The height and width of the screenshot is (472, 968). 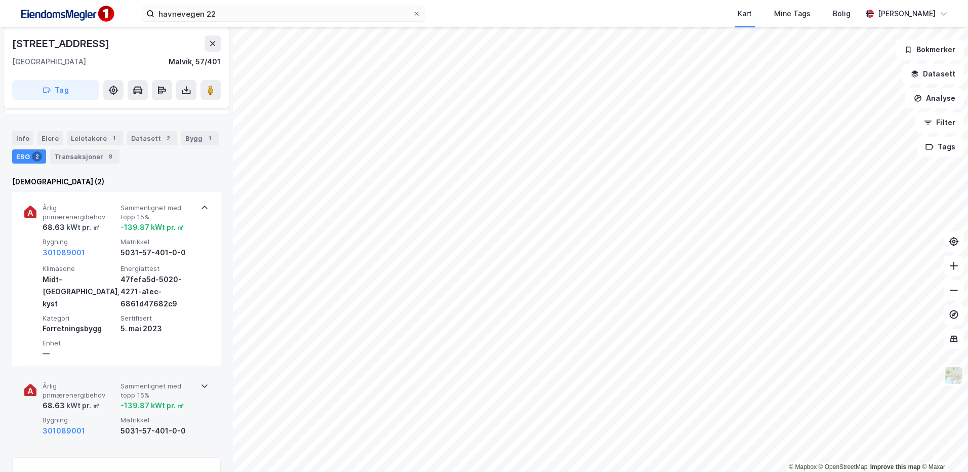 What do you see at coordinates (954, 375) in the screenshot?
I see `img: Z` at bounding box center [954, 375].